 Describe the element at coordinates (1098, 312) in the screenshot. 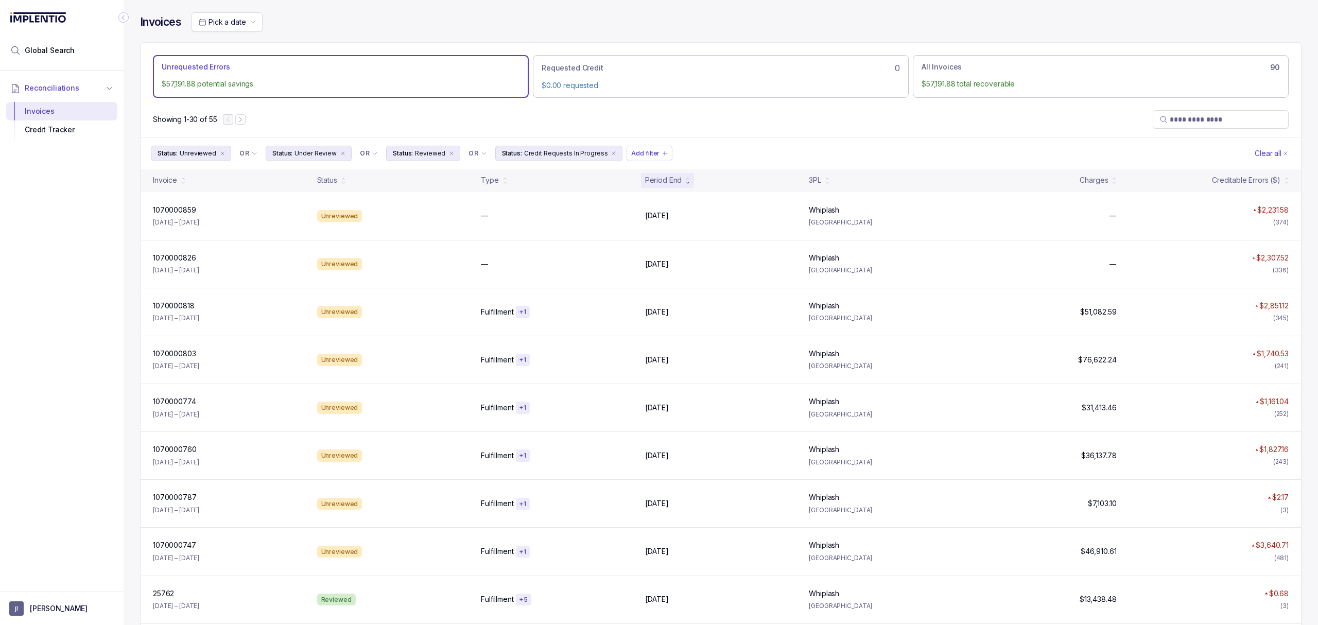

I see `p: $51,082.59` at that location.